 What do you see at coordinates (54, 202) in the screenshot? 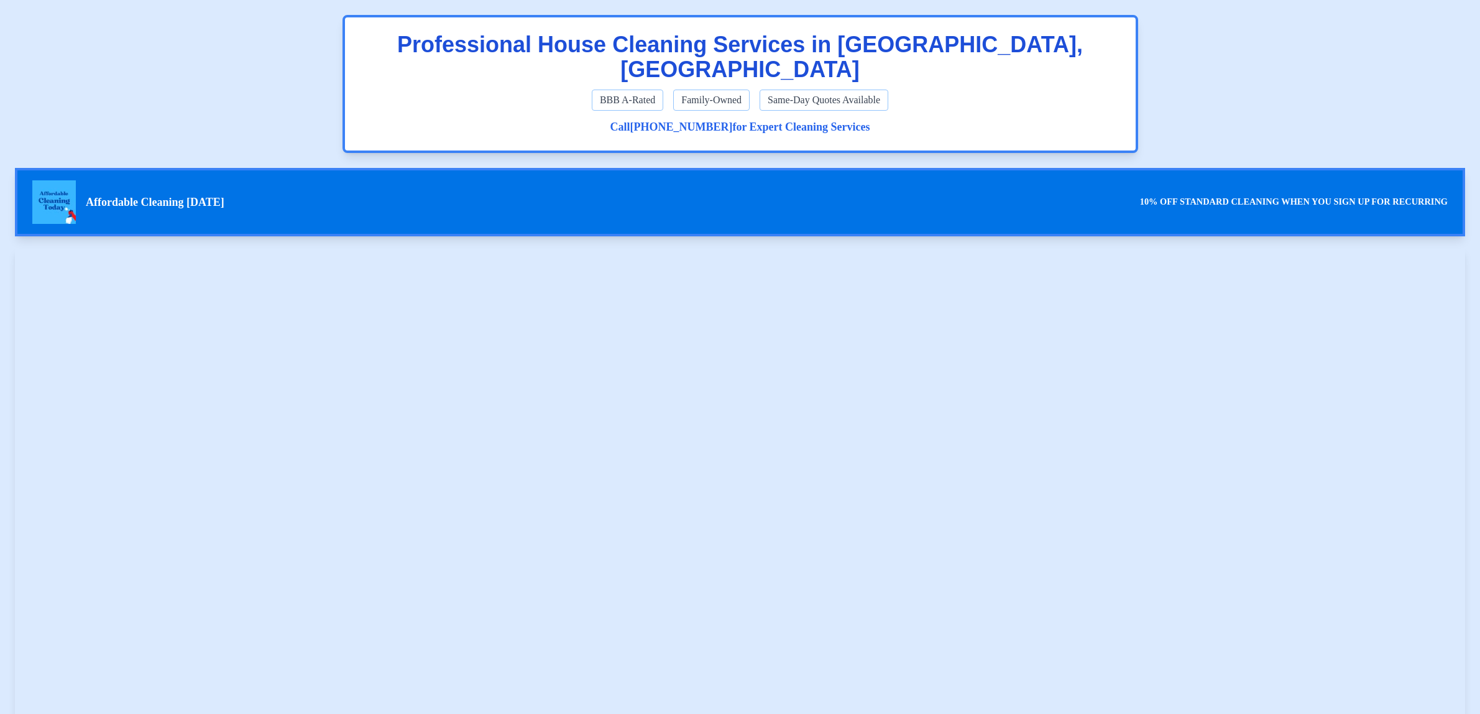
I see `img: ACT Logo` at bounding box center [54, 202].